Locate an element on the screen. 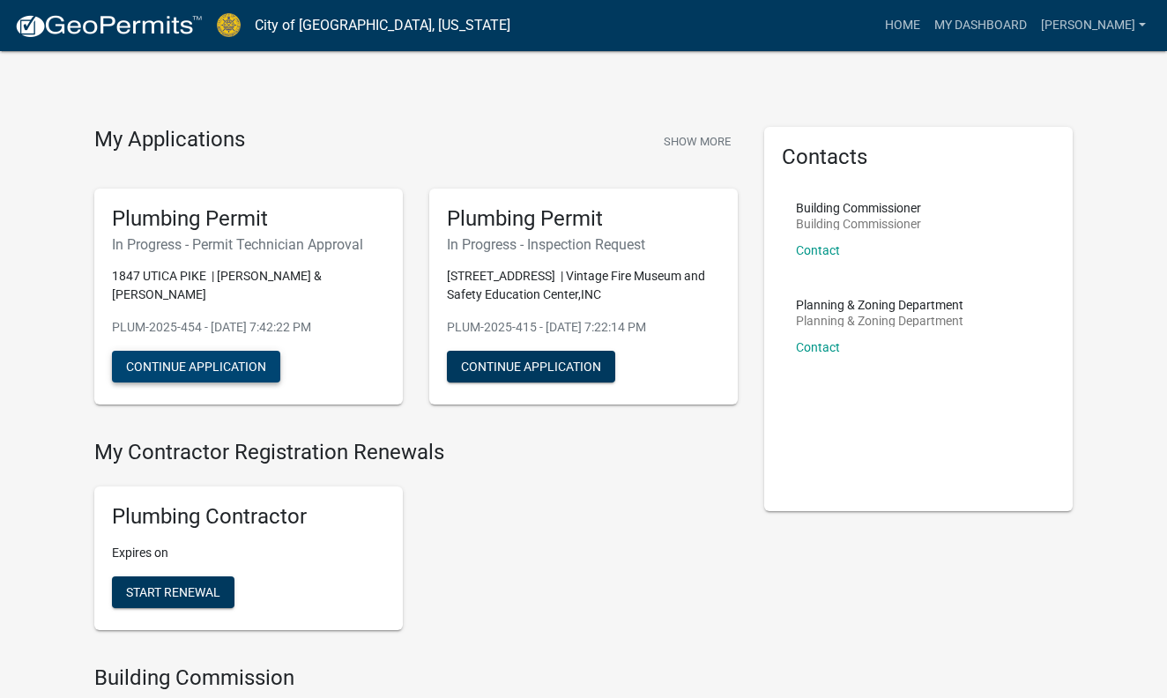 The width and height of the screenshot is (1167, 698). button: Show More is located at coordinates (697, 141).